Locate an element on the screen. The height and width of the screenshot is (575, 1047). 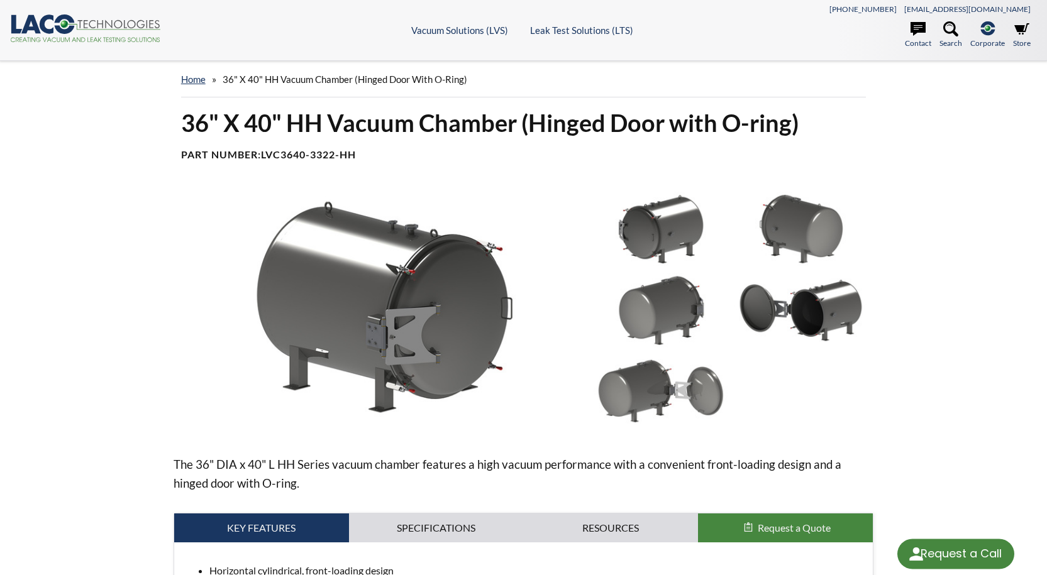
span: Request a Quote is located at coordinates (794, 528).